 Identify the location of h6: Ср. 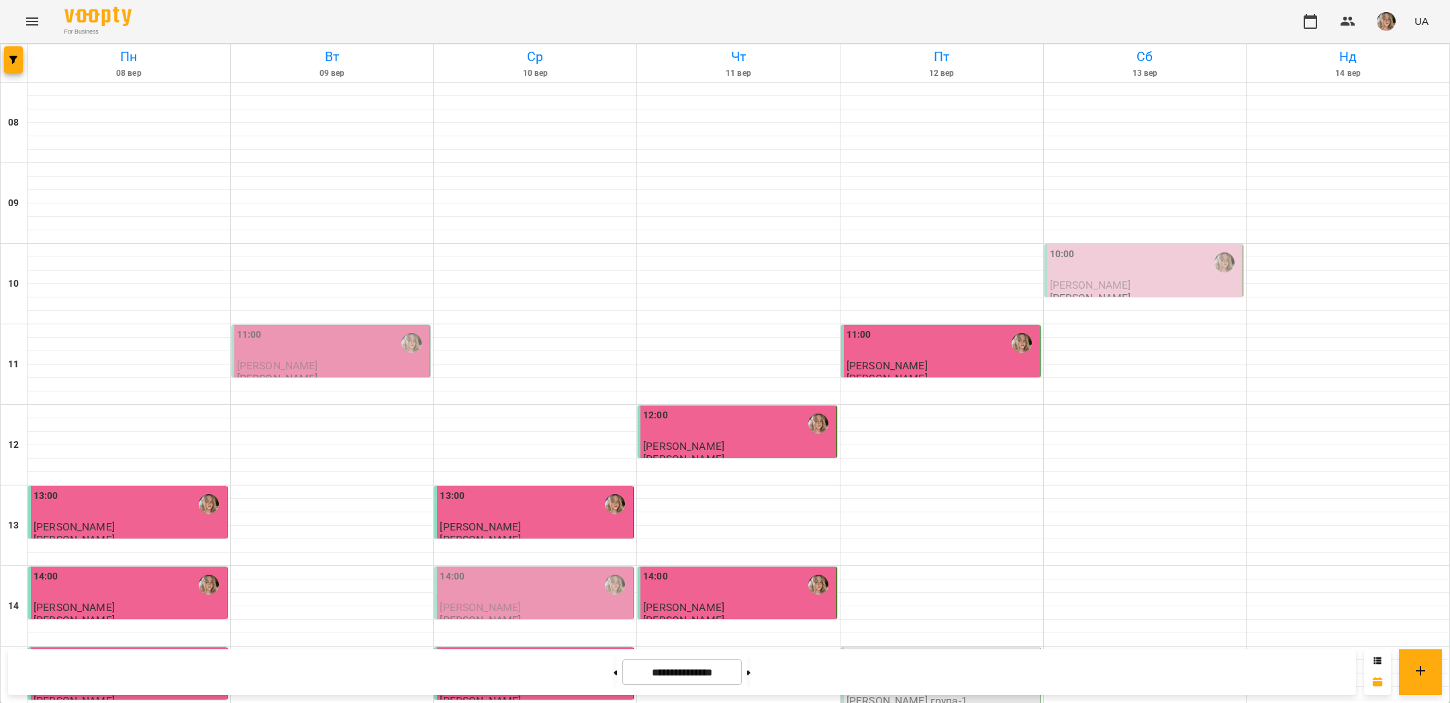
(535, 56).